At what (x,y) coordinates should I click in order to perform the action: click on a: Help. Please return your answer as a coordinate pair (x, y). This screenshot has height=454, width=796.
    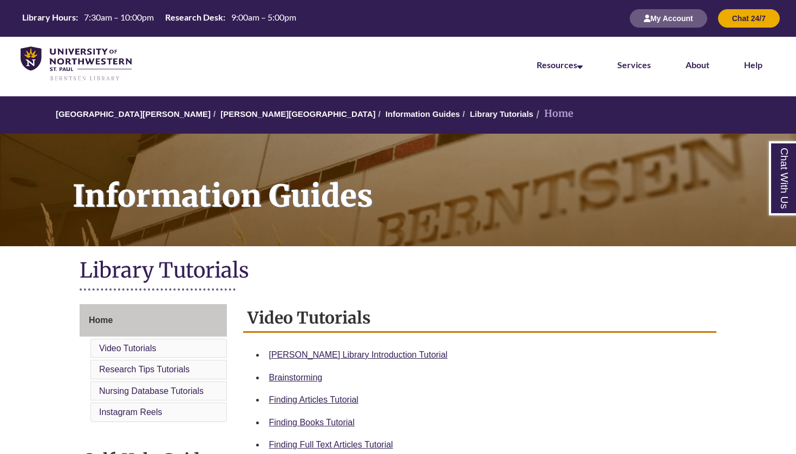
    Looking at the image, I should click on (753, 64).